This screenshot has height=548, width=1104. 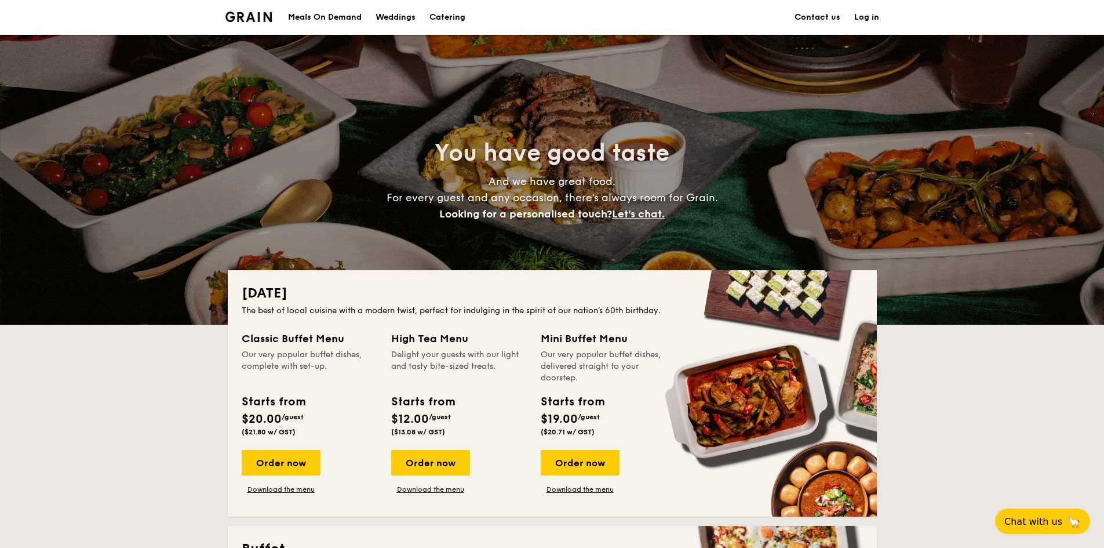 What do you see at coordinates (1034, 521) in the screenshot?
I see `span: Chat with us` at bounding box center [1034, 521].